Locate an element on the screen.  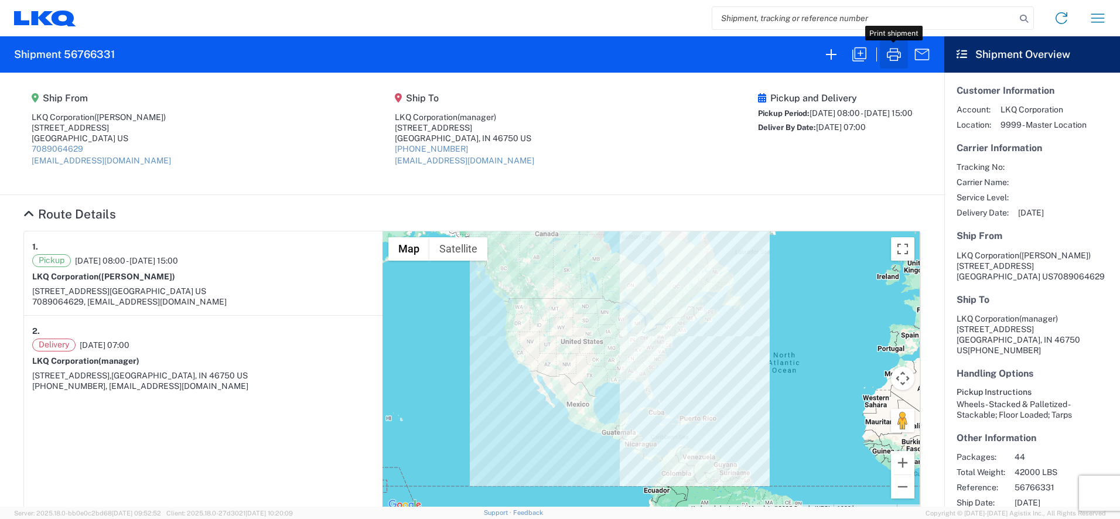
h5: Customer Information is located at coordinates (1032, 90).